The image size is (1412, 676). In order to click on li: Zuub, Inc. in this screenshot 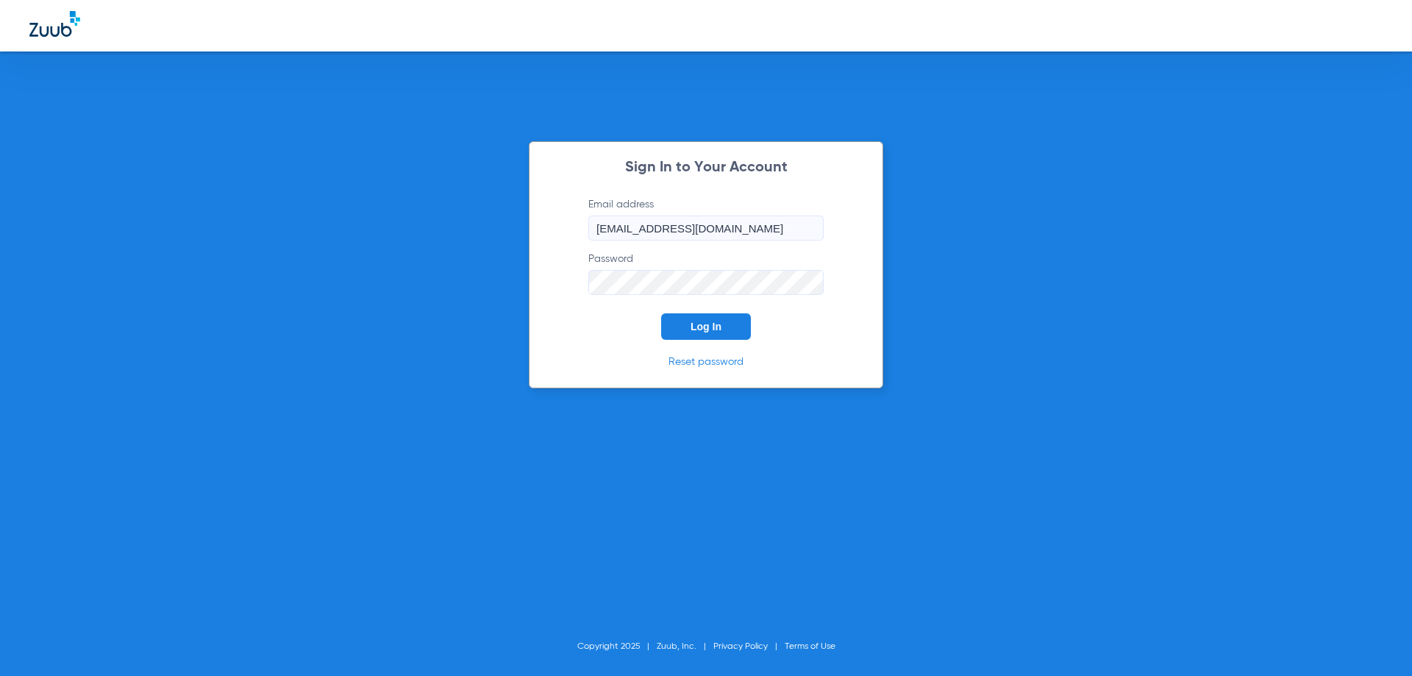, I will do `click(685, 646)`.